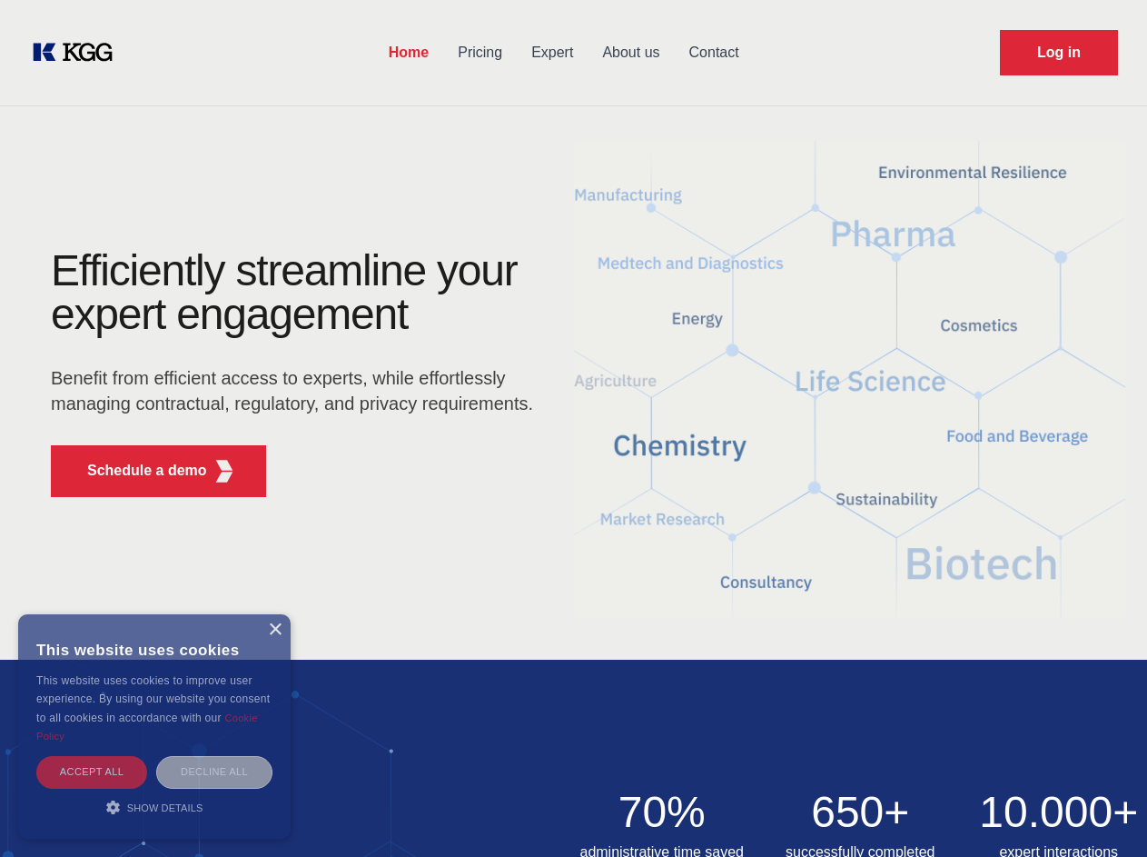 This screenshot has width=1147, height=857. Describe the element at coordinates (158, 471) in the screenshot. I see `button: Schedule a demoKGG Fifth Element RED` at that location.